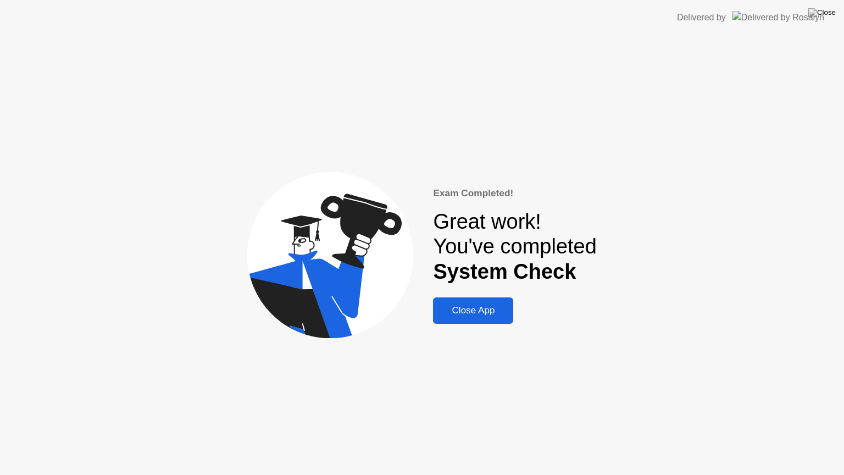  Describe the element at coordinates (514, 193) in the screenshot. I see `div: Exam Completed!` at that location.